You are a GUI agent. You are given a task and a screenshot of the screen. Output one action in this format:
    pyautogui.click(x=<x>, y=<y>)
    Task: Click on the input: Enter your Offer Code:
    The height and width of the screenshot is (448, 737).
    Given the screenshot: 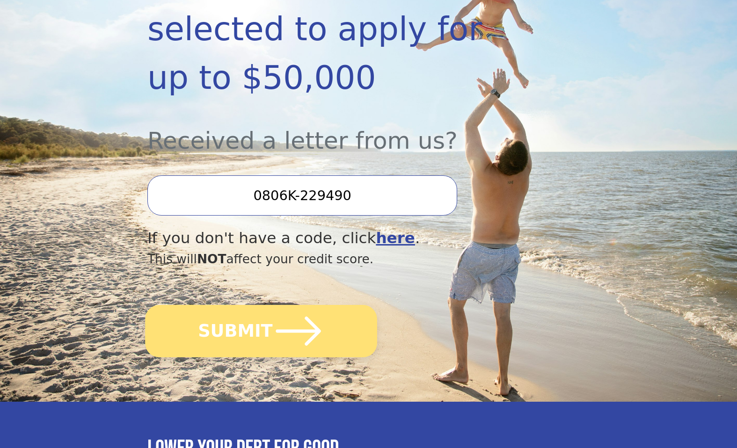 What is the action you would take?
    pyautogui.click(x=302, y=195)
    